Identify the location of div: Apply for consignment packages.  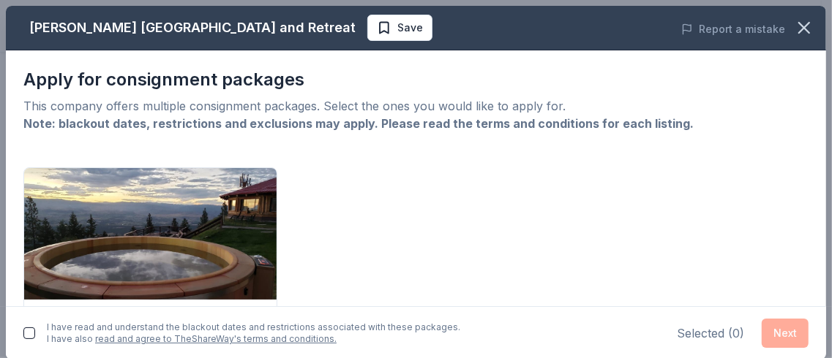
(416, 80).